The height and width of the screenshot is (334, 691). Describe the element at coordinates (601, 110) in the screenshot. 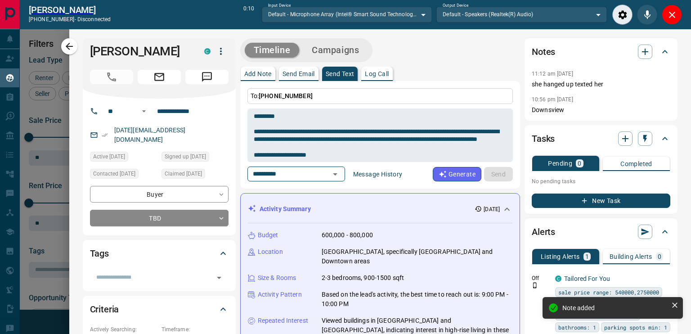

I see `p: Downsview` at that location.